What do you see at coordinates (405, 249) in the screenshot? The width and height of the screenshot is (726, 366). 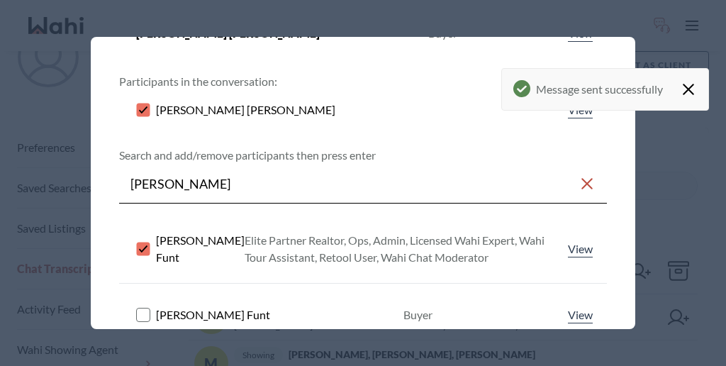 I see `div: Elite Partner Realtor, Ops, Admin, Licensed Wahi Expert, Wahi Tour Assistant, Retool User, Wahi C...` at bounding box center [405, 249].